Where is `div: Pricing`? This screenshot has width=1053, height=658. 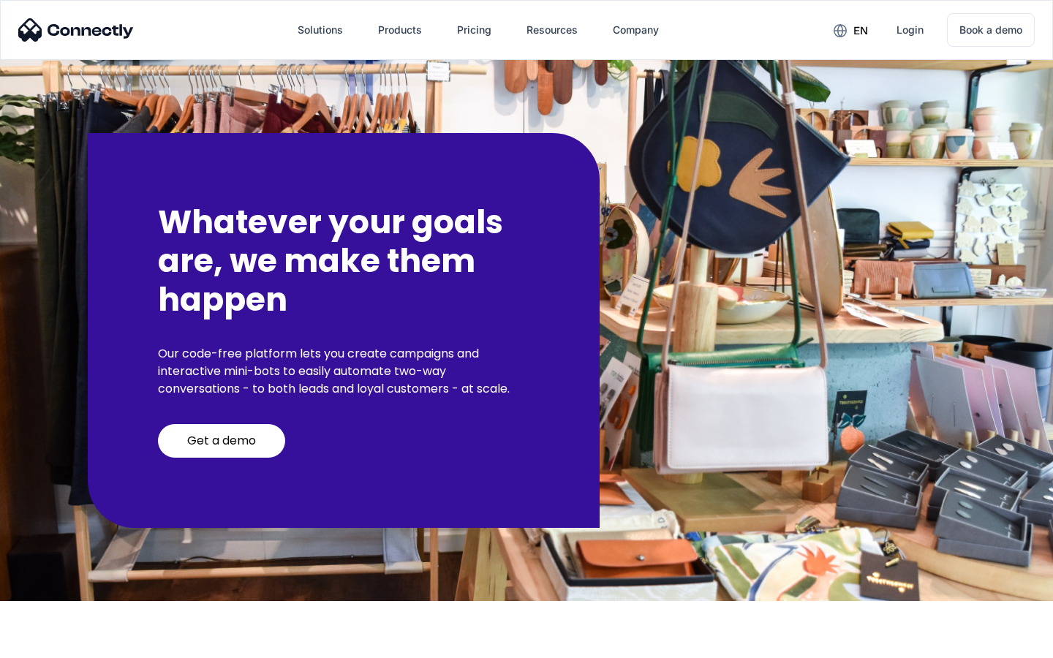 div: Pricing is located at coordinates (474, 30).